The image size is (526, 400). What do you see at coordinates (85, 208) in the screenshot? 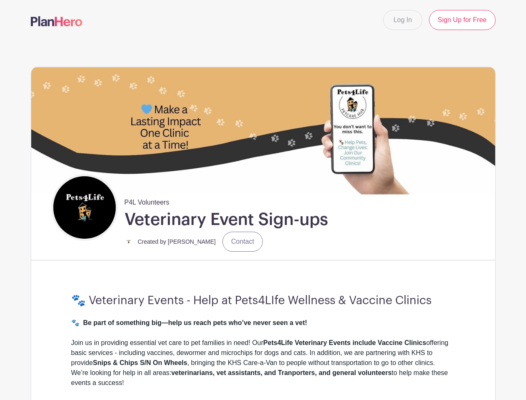
I see `img: square%20black%20logo%20FB%20profile.jpg` at bounding box center [85, 208].